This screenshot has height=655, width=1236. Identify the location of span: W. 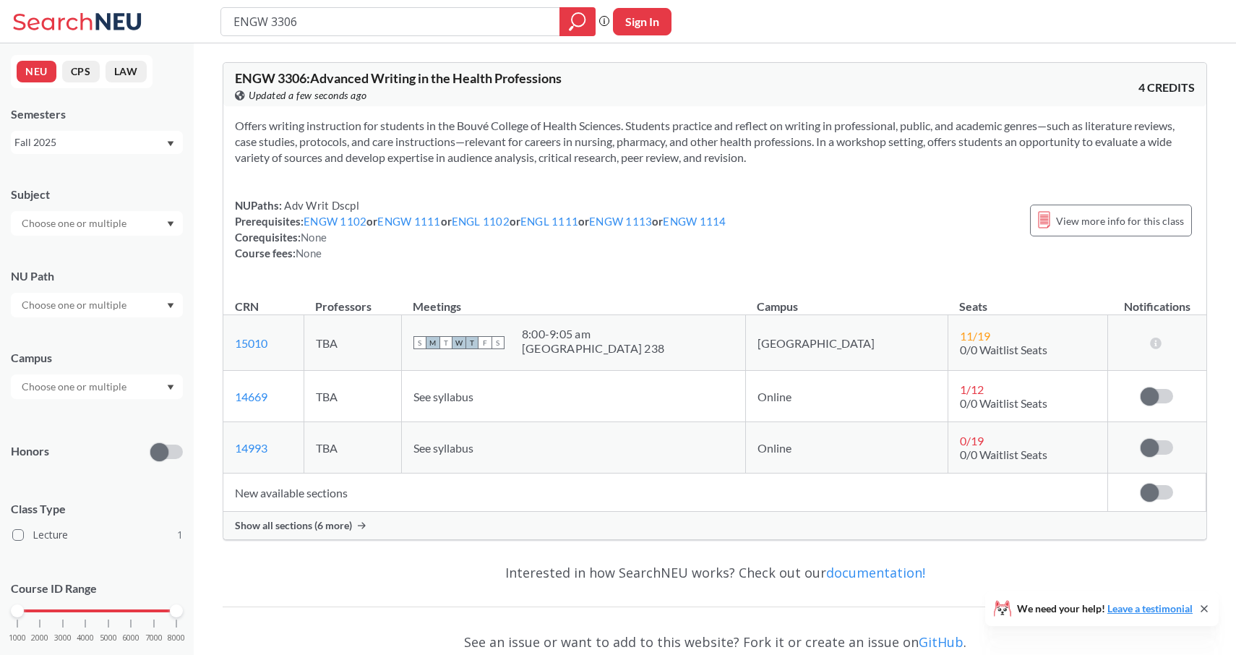
(459, 342).